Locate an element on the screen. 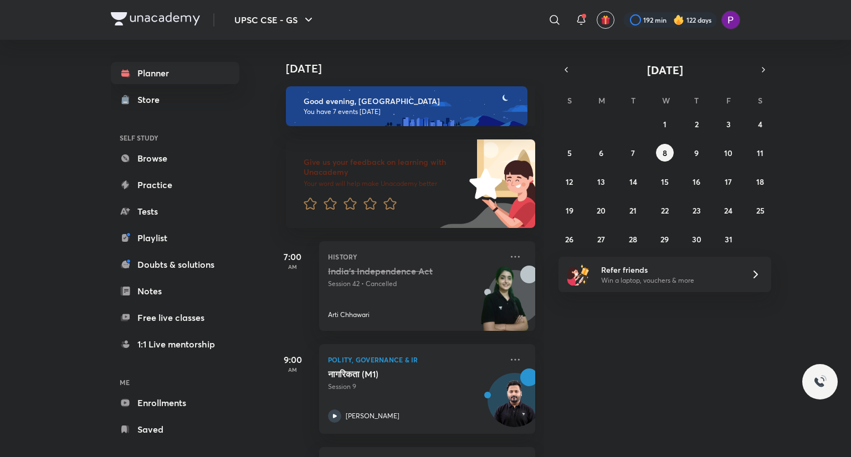 The image size is (851, 457). button: October 16, 2025 is located at coordinates (696, 182).